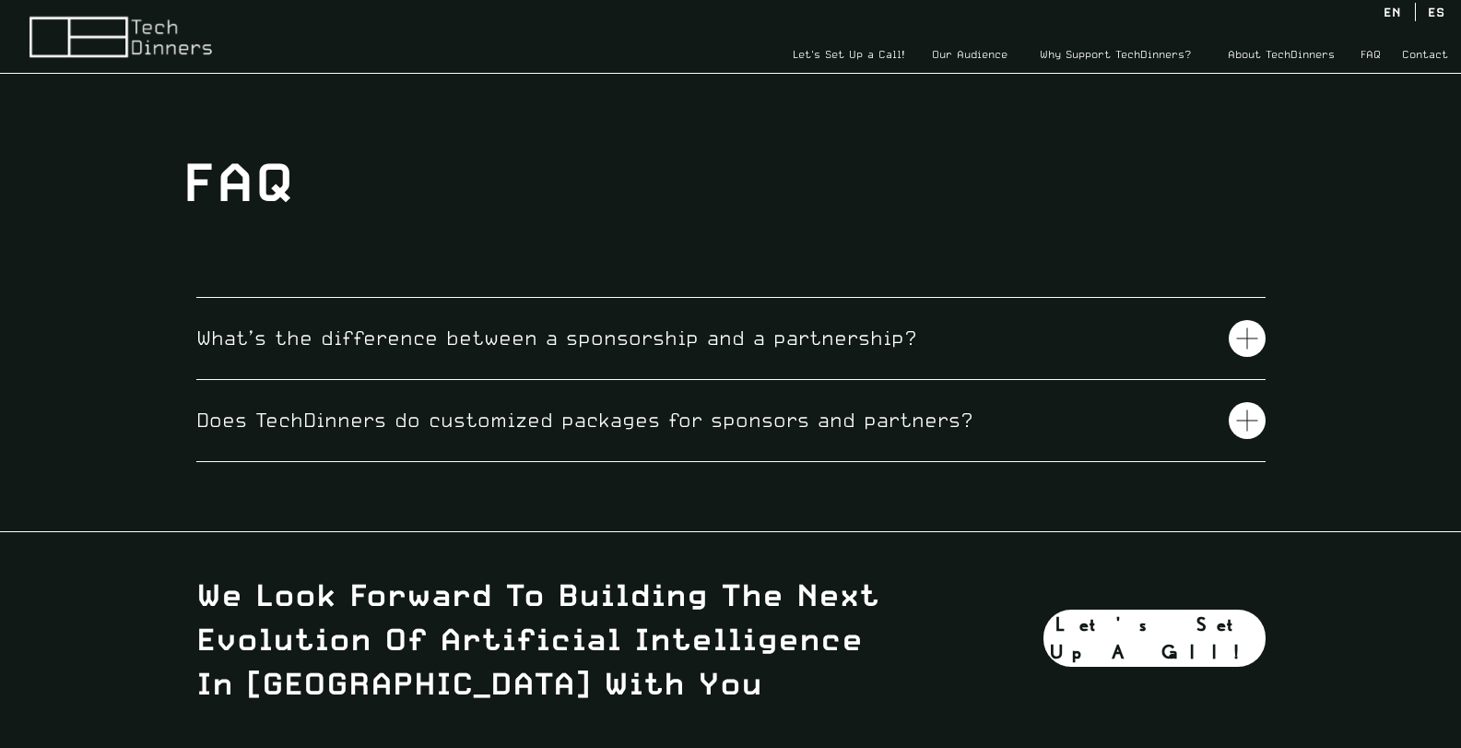 This screenshot has width=1461, height=748. Describe the element at coordinates (1371, 54) in the screenshot. I see `a: FAQ` at that location.